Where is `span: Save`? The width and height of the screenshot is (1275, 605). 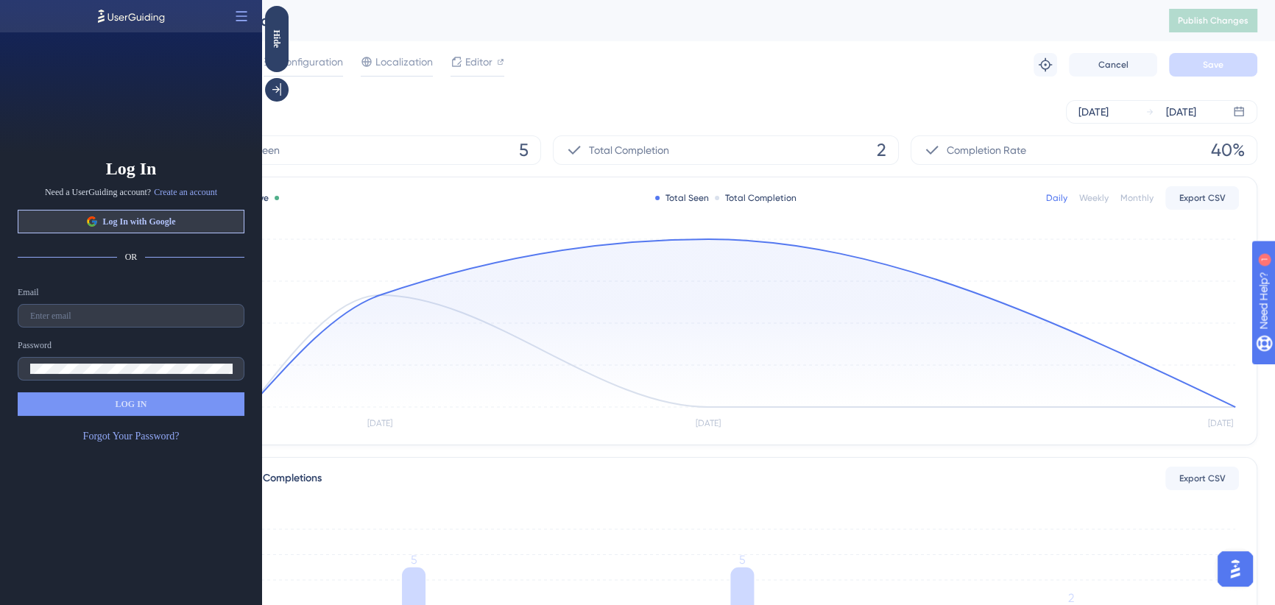 span: Save is located at coordinates (1213, 65).